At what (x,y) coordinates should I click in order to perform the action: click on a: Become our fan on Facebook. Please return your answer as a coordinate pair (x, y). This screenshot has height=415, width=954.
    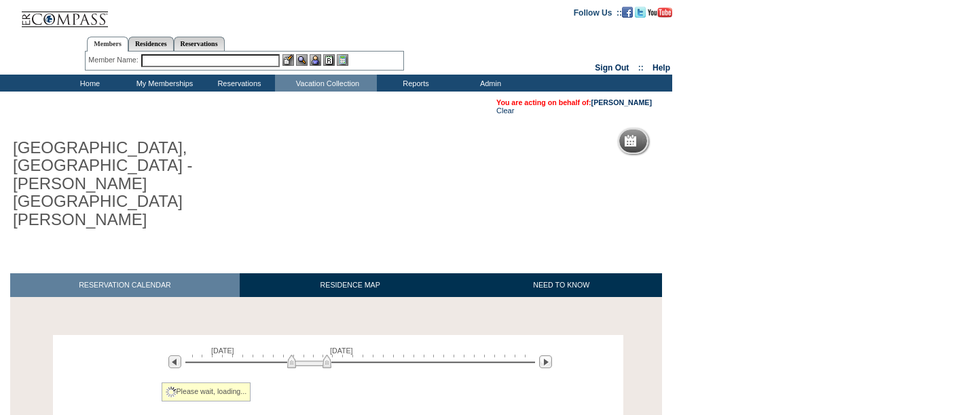
    Looking at the image, I should click on (627, 12).